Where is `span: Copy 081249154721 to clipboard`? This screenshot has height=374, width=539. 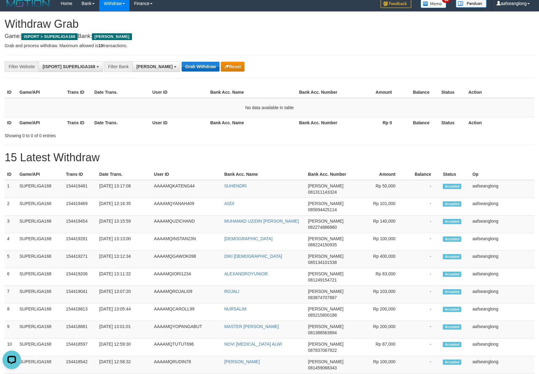 span: Copy 081249154721 to clipboard is located at coordinates (322, 280).